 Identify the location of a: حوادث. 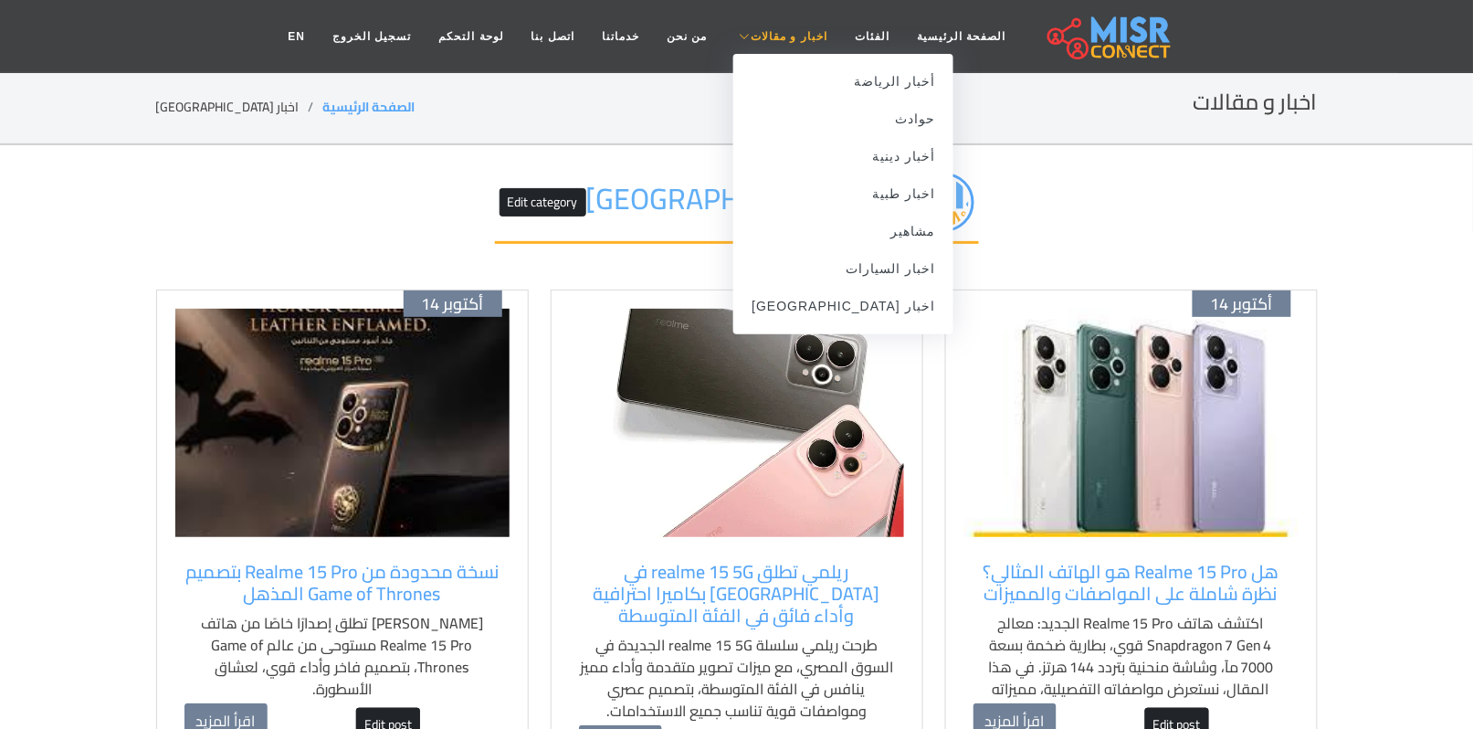
(843, 119).